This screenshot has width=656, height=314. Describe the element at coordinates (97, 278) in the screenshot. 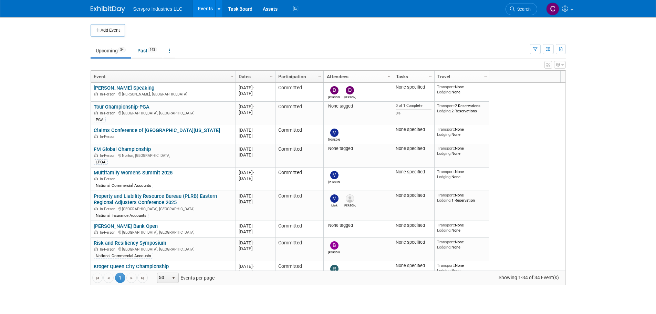

I see `a: Go to the first page` at that location.